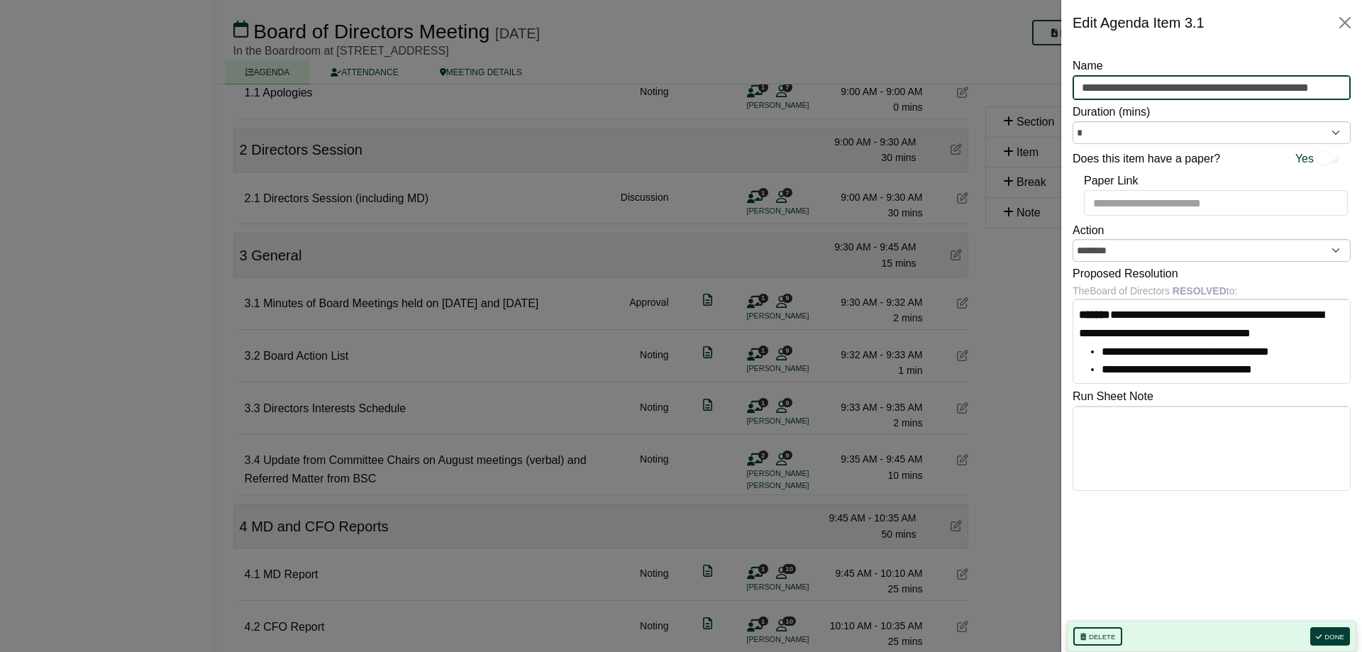 The height and width of the screenshot is (652, 1362). Describe the element at coordinates (1088, 66) in the screenshot. I see `label: Name` at that location.